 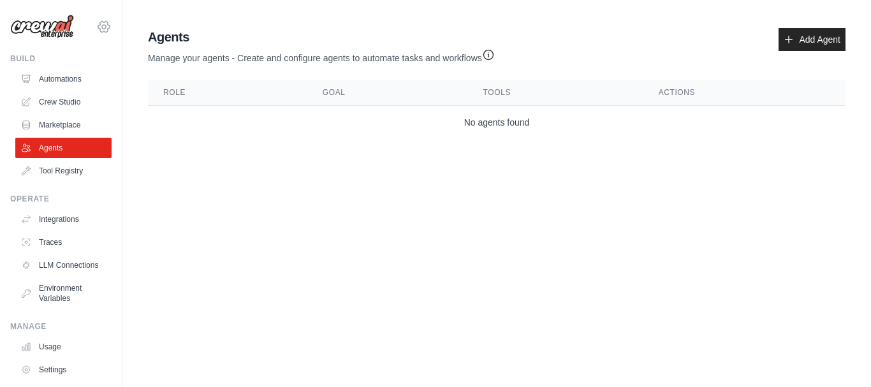 What do you see at coordinates (63, 148) in the screenshot?
I see `a: Agents` at bounding box center [63, 148].